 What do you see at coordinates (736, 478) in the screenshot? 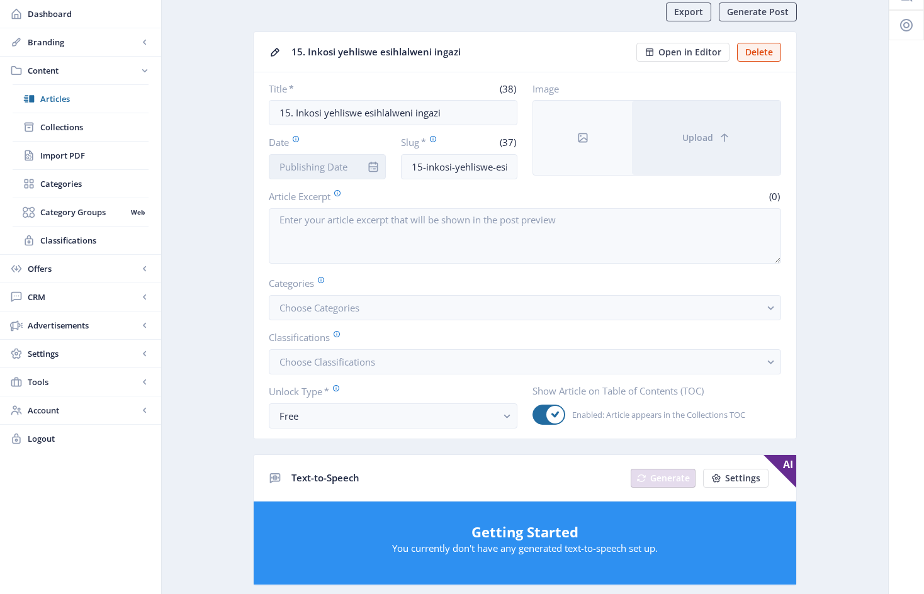
I see `button: Settings` at bounding box center [736, 478].